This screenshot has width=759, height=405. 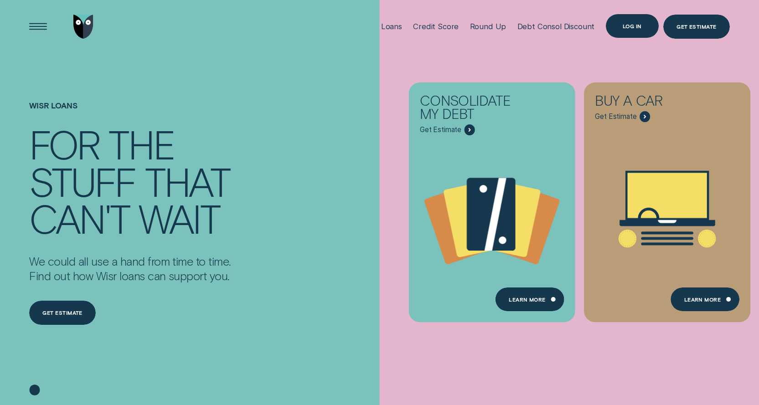 What do you see at coordinates (648, 103) in the screenshot?
I see `div: Buy a car` at bounding box center [648, 103].